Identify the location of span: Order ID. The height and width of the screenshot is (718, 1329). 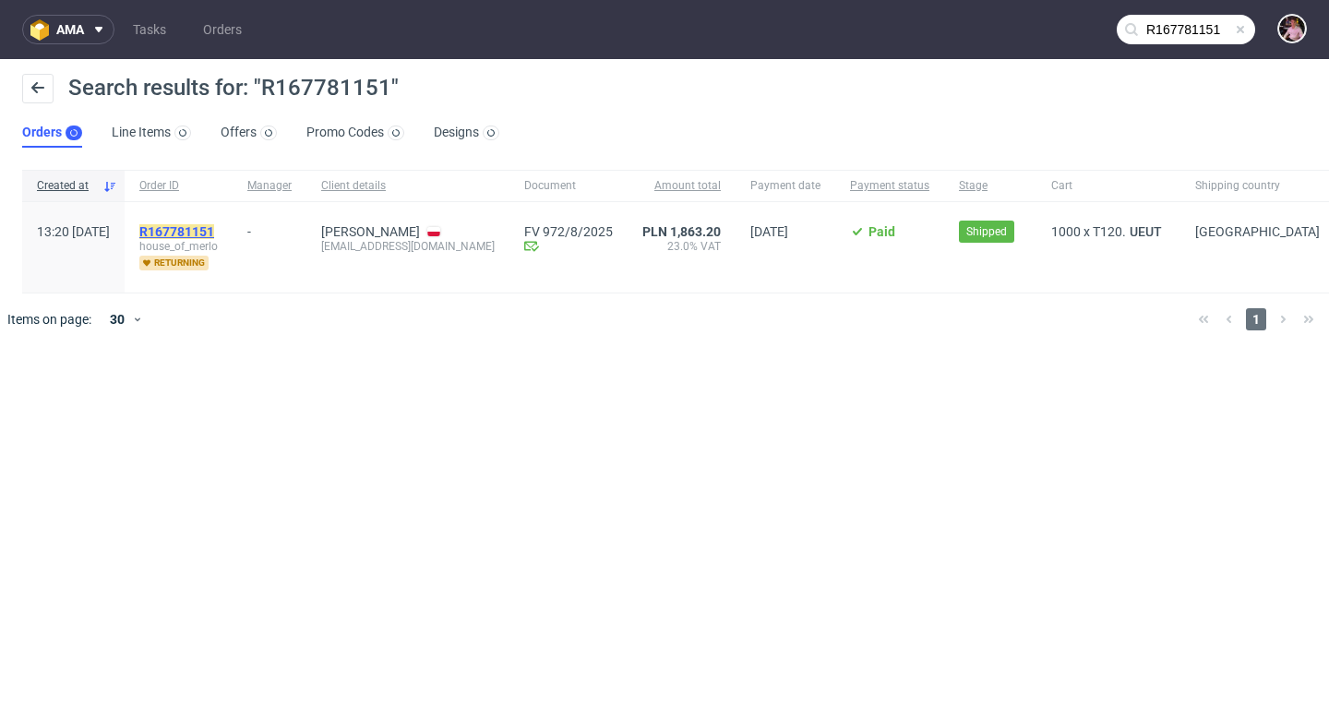
(178, 186).